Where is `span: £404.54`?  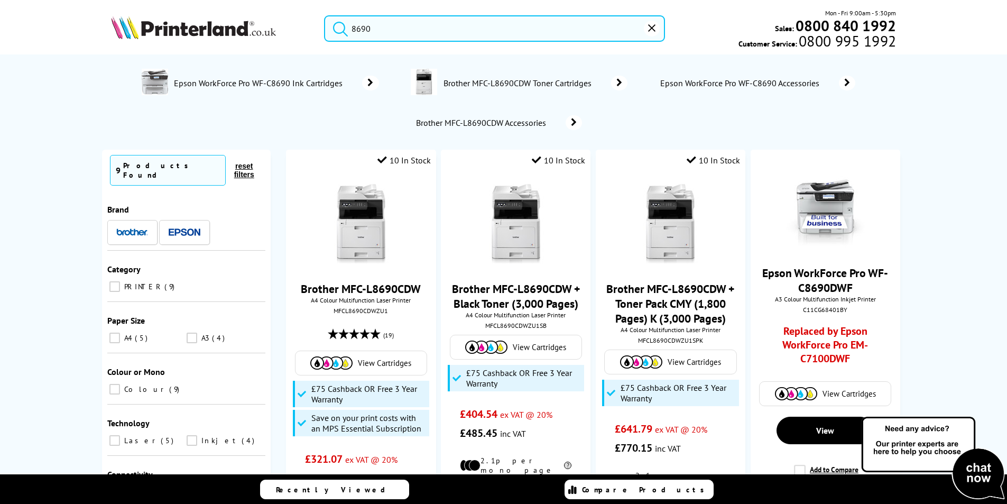 span: £404.54 is located at coordinates (478, 414).